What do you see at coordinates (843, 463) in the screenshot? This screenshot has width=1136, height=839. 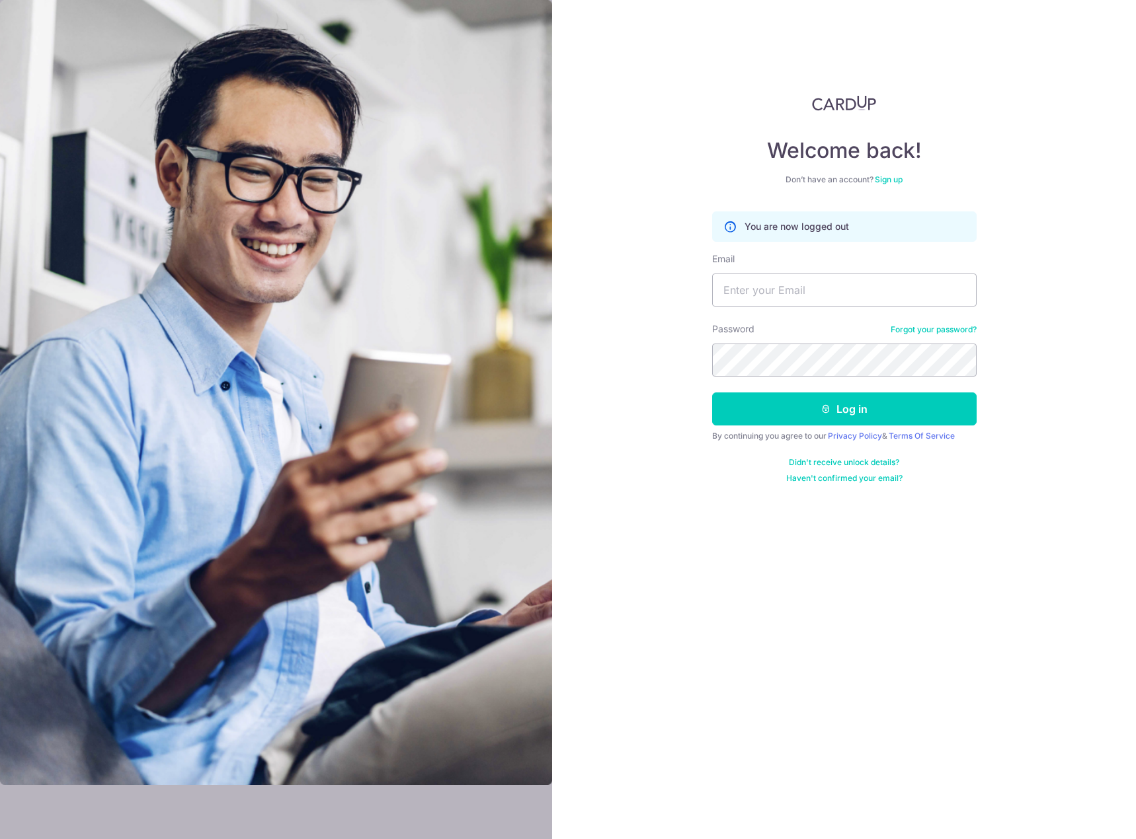 I see `a: Didn't receive unlock details?` at bounding box center [843, 463].